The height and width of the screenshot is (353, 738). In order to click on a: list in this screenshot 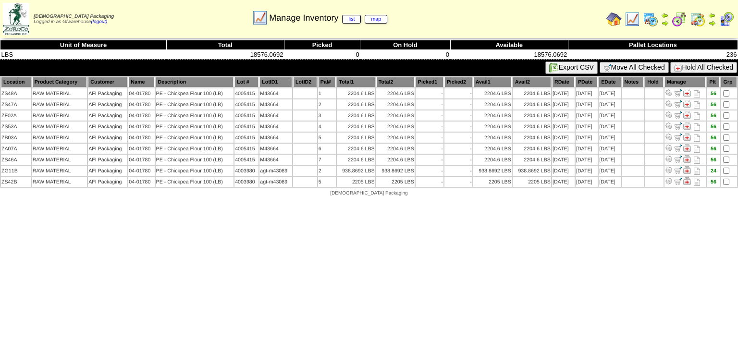, I will do `click(351, 19)`.